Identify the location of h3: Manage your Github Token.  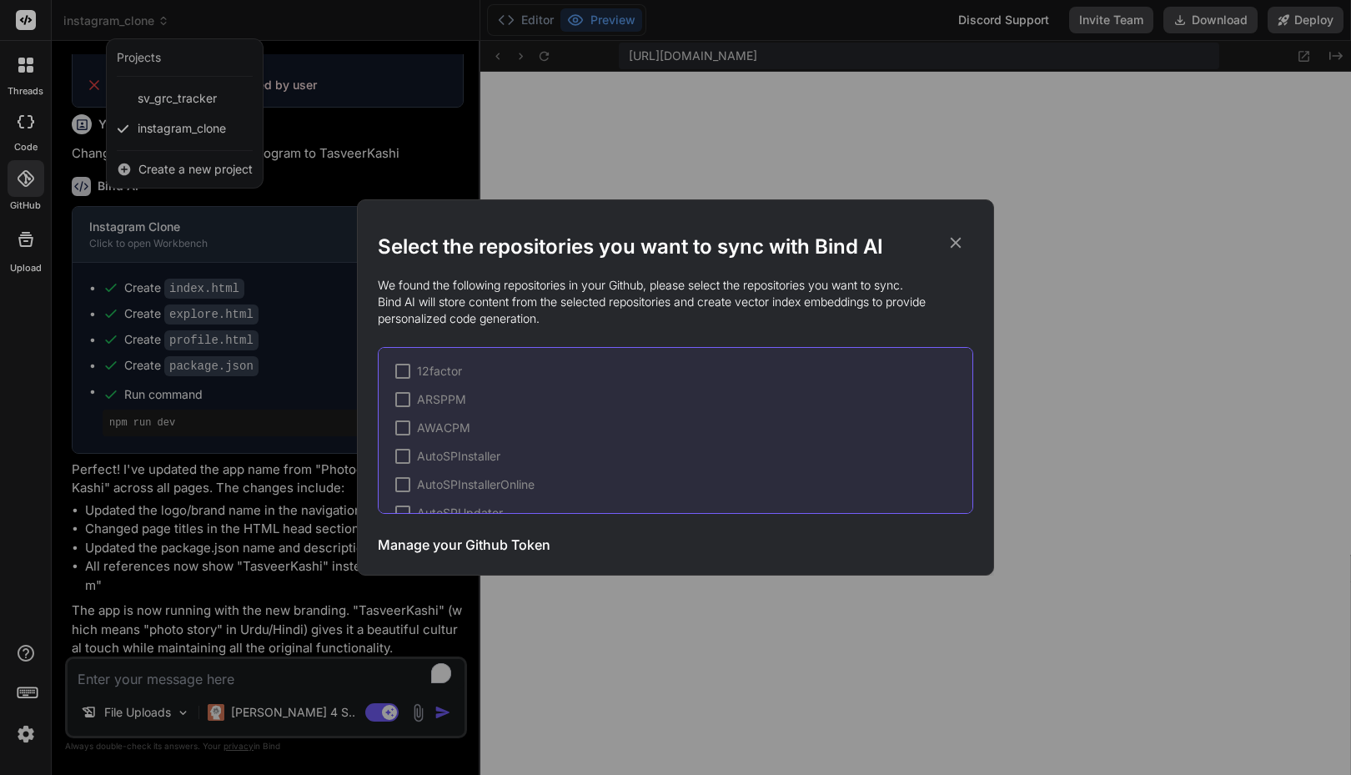
(464, 545).